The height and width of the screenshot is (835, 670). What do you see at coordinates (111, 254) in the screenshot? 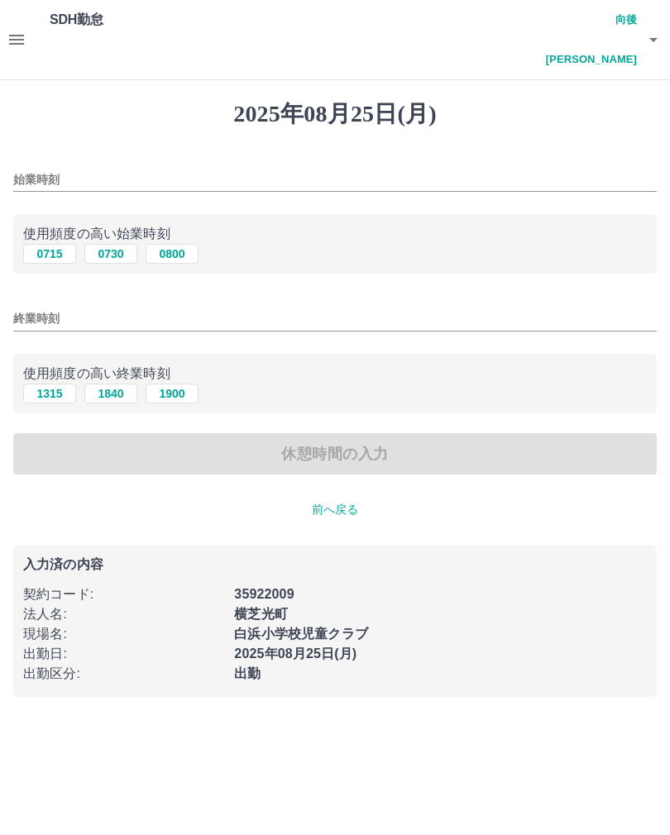
I see `button: 0730` at bounding box center [111, 254].